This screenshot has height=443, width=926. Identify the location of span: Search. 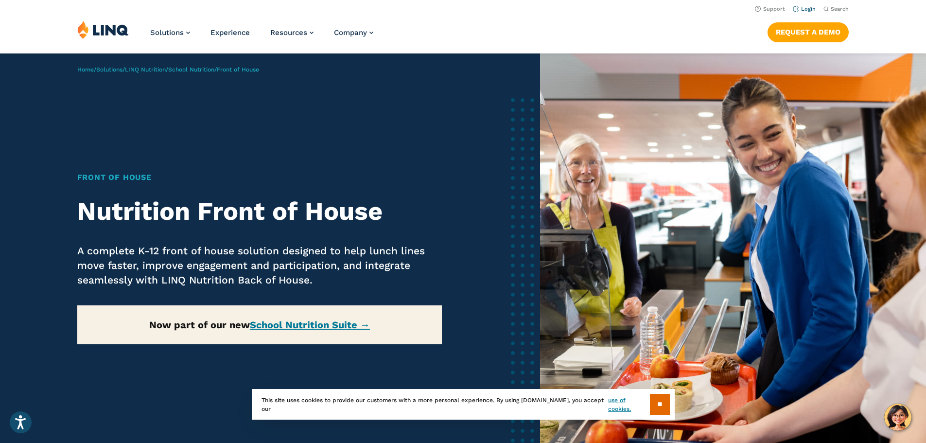
(839, 9).